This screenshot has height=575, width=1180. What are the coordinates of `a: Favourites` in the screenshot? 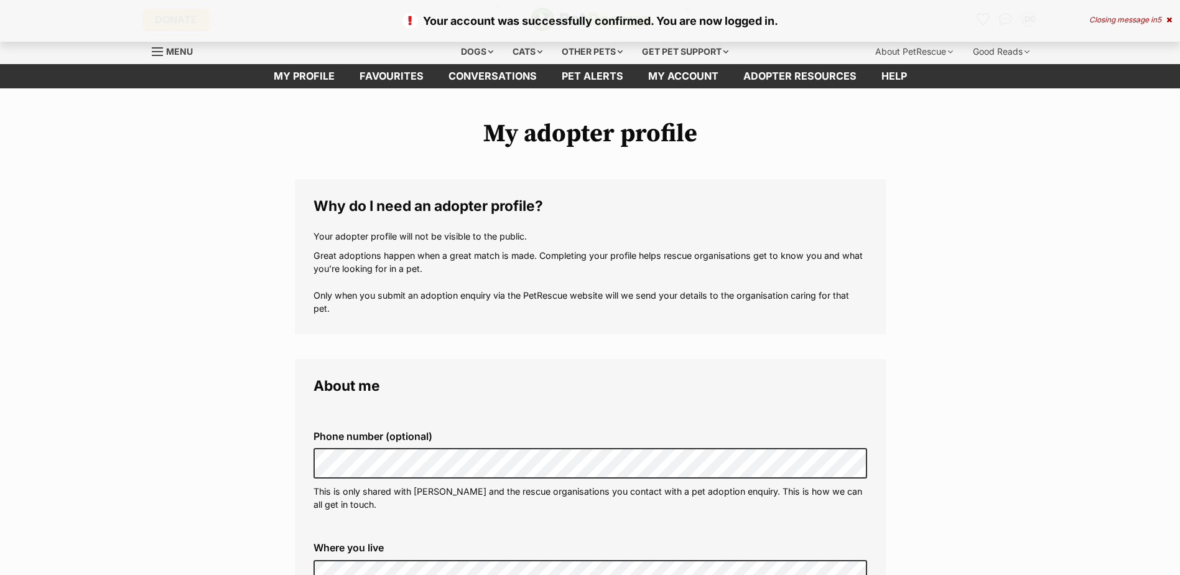 It's located at (391, 76).